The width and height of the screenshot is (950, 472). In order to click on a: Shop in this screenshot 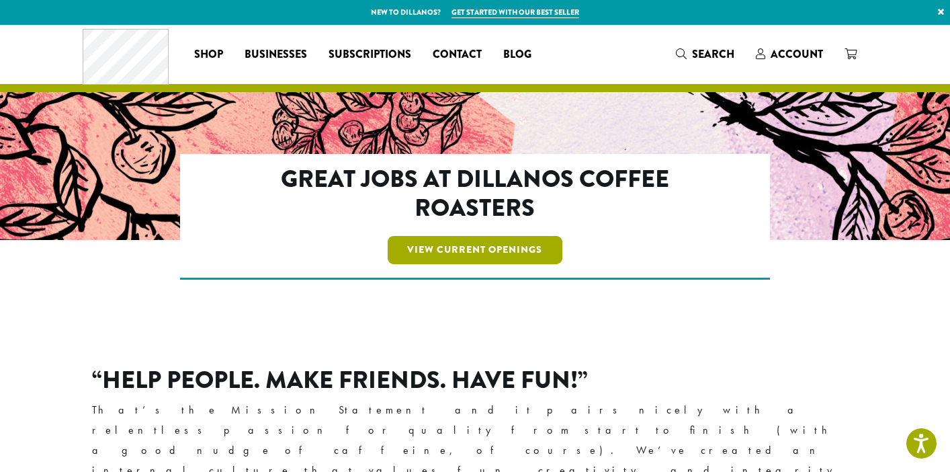, I will do `click(208, 54)`.